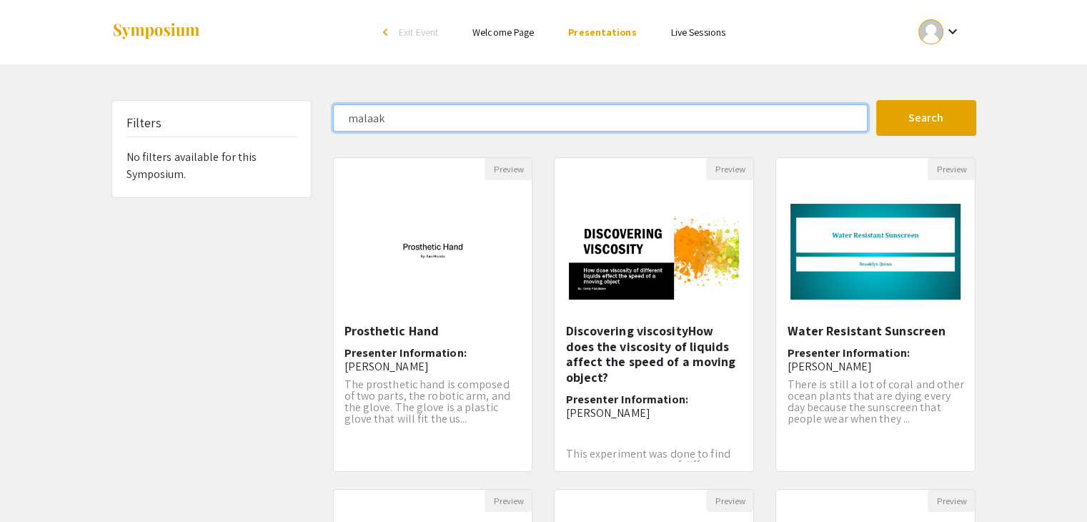 The image size is (1087, 522). Describe the element at coordinates (212, 149) in the screenshot. I see `div: No filters available for this Symposium.` at that location.